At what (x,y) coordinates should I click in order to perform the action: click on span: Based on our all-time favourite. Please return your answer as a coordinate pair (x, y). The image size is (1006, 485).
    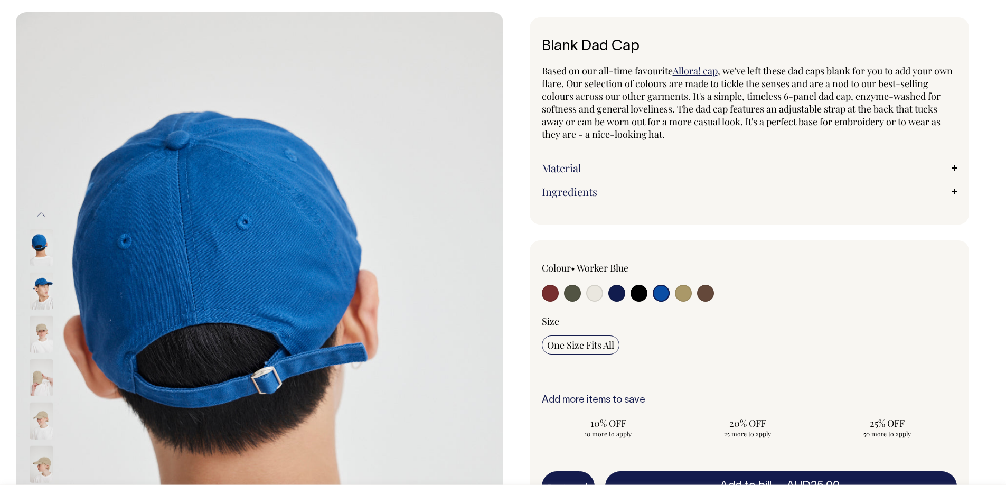
    Looking at the image, I should click on (607, 71).